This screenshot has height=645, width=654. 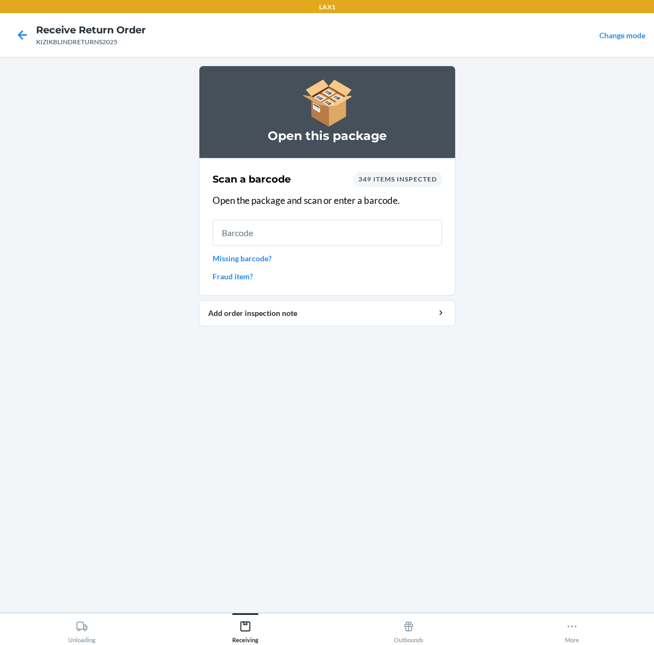 I want to click on a: Fraud item?, so click(x=327, y=276).